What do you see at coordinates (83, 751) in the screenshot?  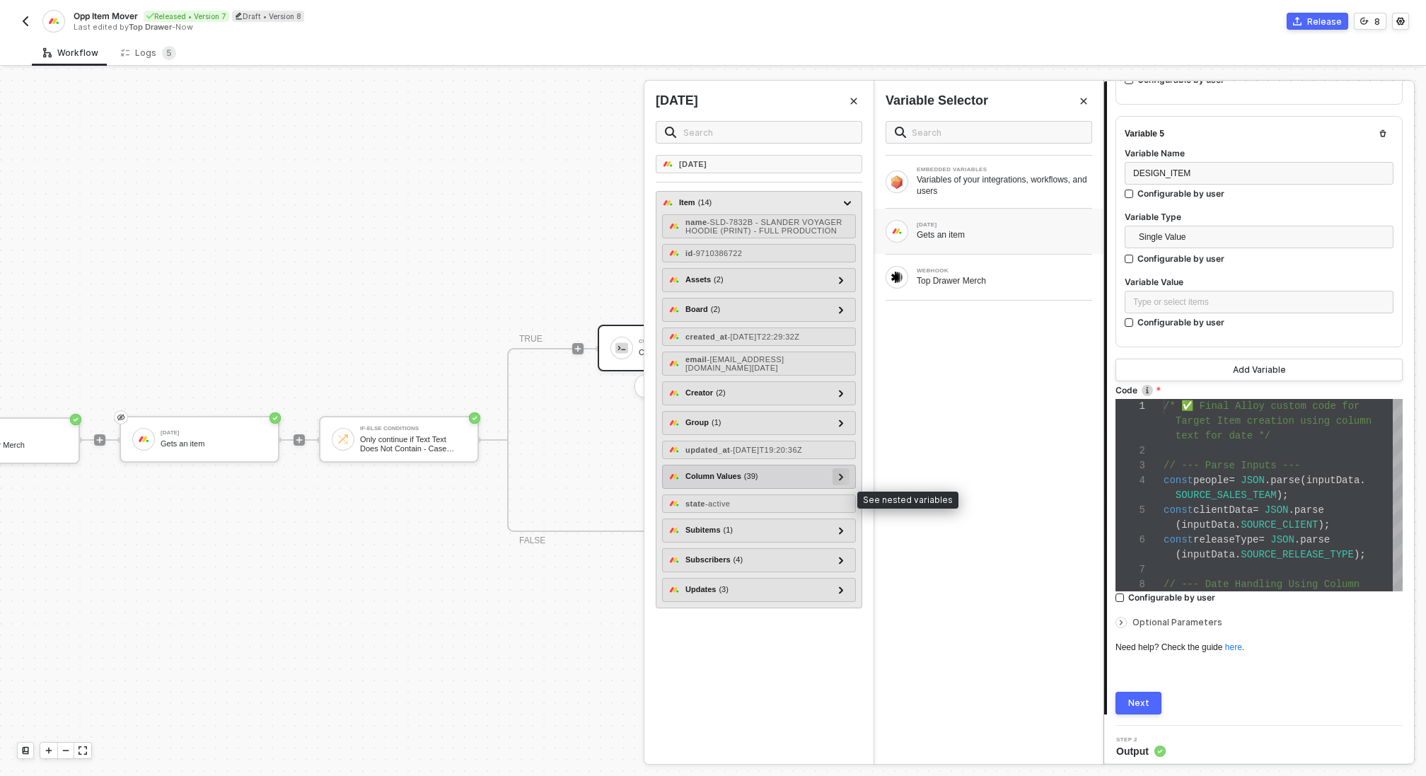 I see `span: icon-expand` at bounding box center [83, 751].